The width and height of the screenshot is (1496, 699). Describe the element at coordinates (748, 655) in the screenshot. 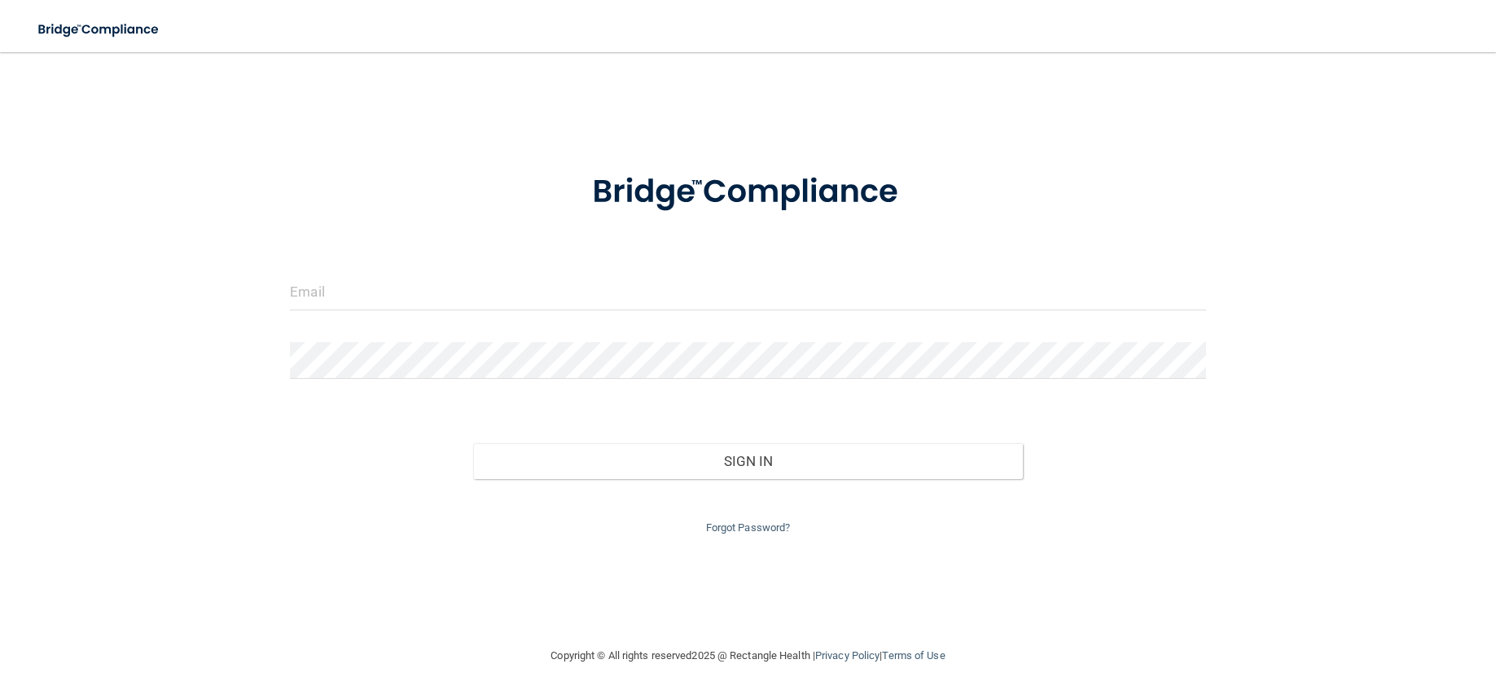

I see `div: Copyright © All rights reserved 2025 @ Rectangle Health | |` at that location.